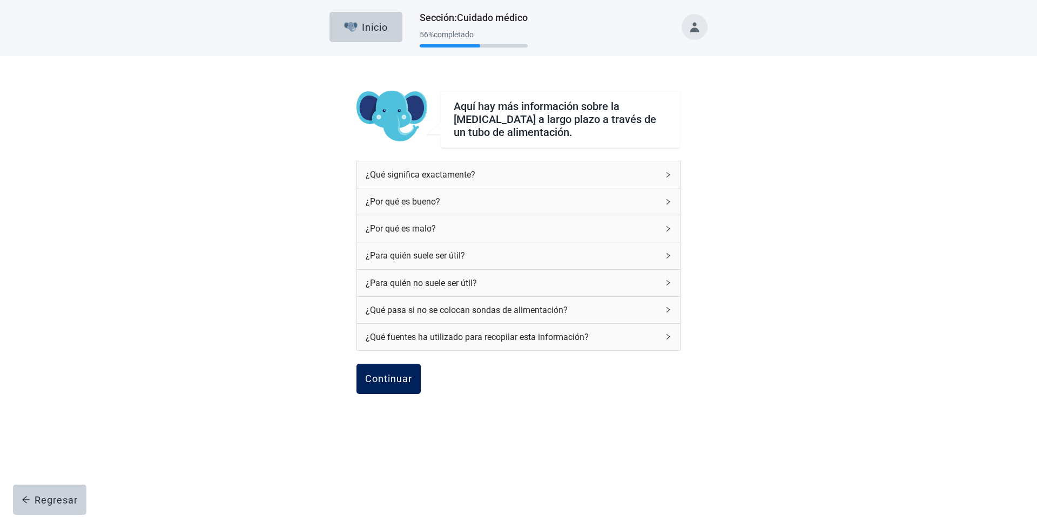 The width and height of the screenshot is (1037, 517). Describe the element at coordinates (50, 500) in the screenshot. I see `div: Regresar` at that location.